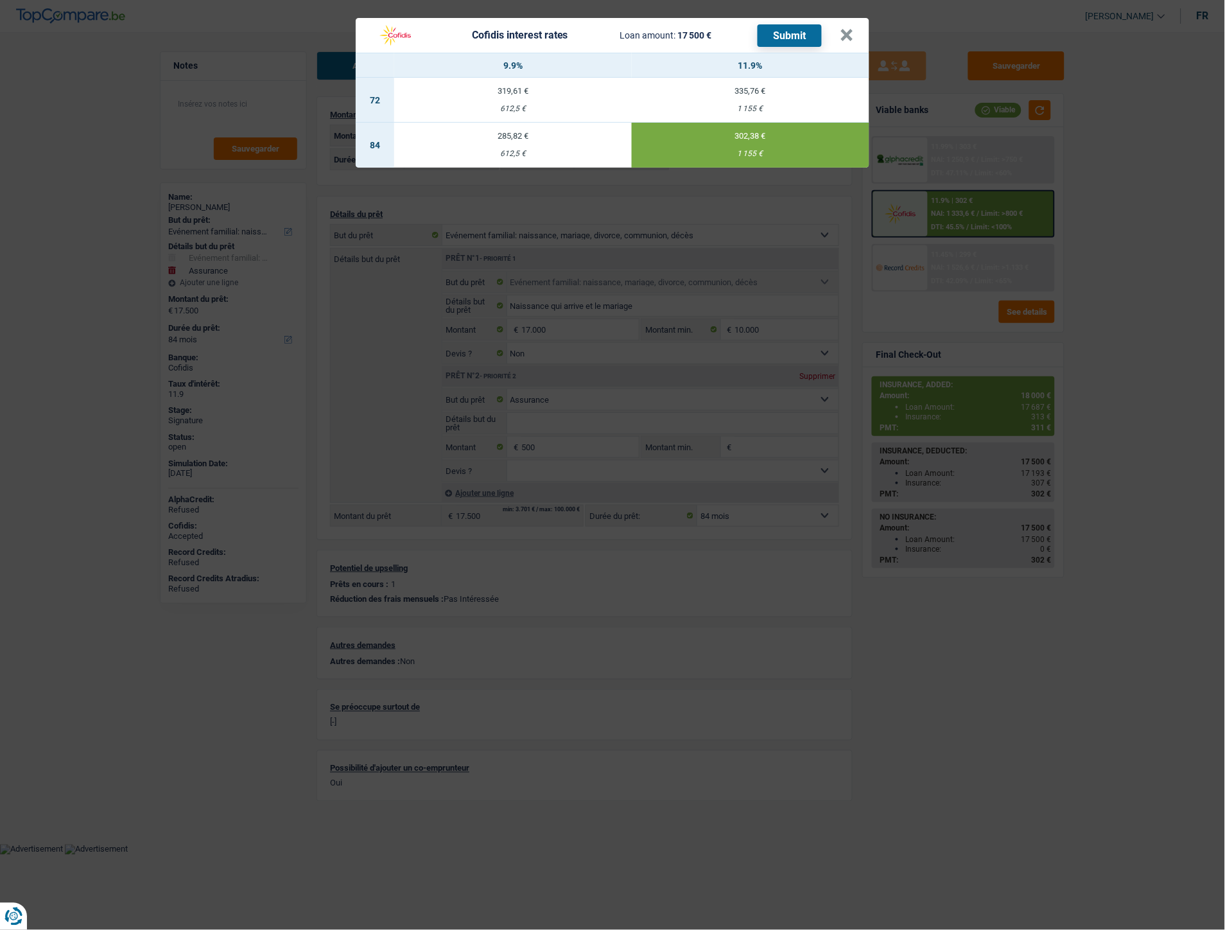  What do you see at coordinates (375, 100) in the screenshot?
I see `td: 72` at bounding box center [375, 100].